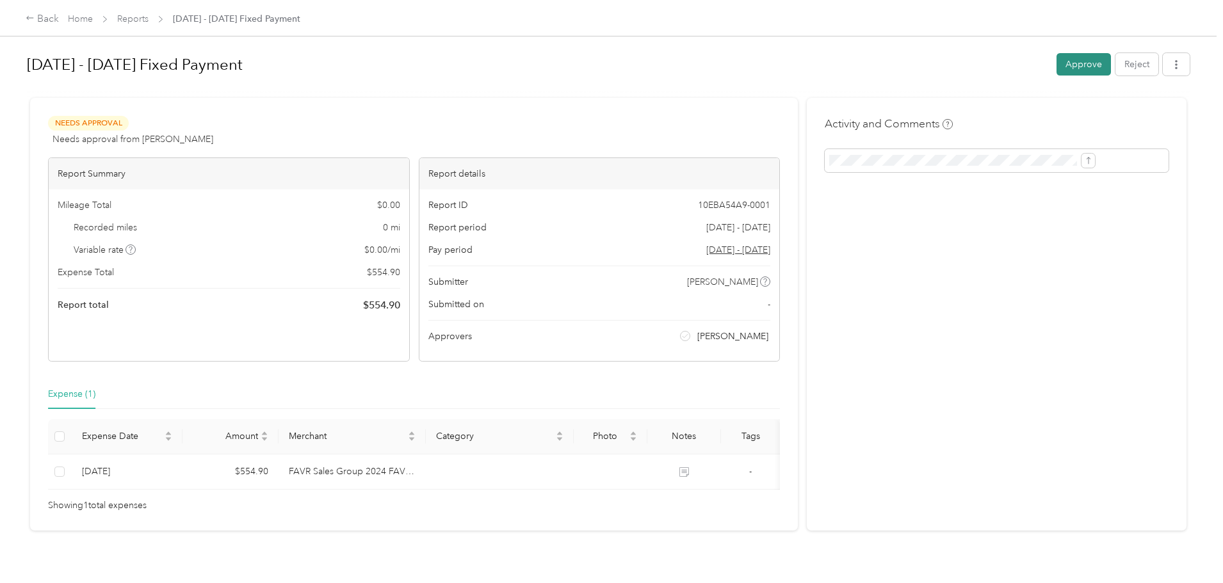  What do you see at coordinates (122, 436) in the screenshot?
I see `span: Expense Date` at bounding box center [122, 436].